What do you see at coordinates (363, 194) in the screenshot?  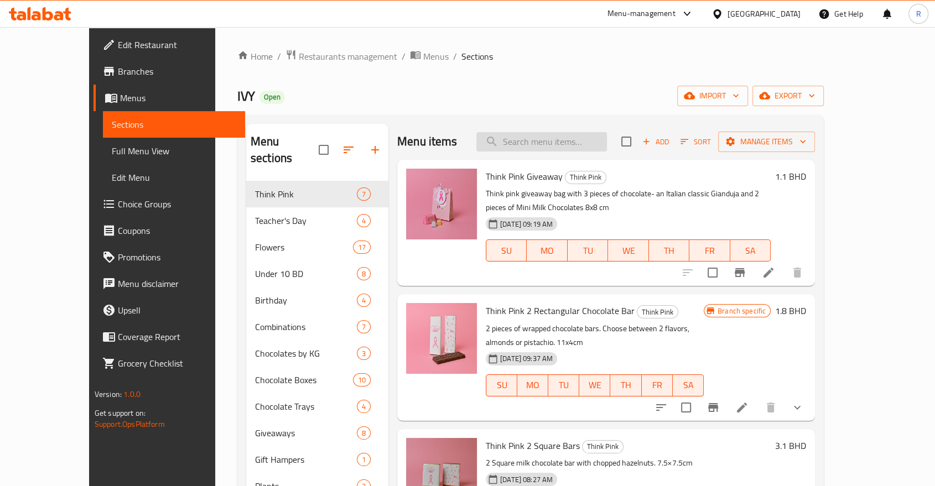 I see `span: 7` at bounding box center [363, 194].